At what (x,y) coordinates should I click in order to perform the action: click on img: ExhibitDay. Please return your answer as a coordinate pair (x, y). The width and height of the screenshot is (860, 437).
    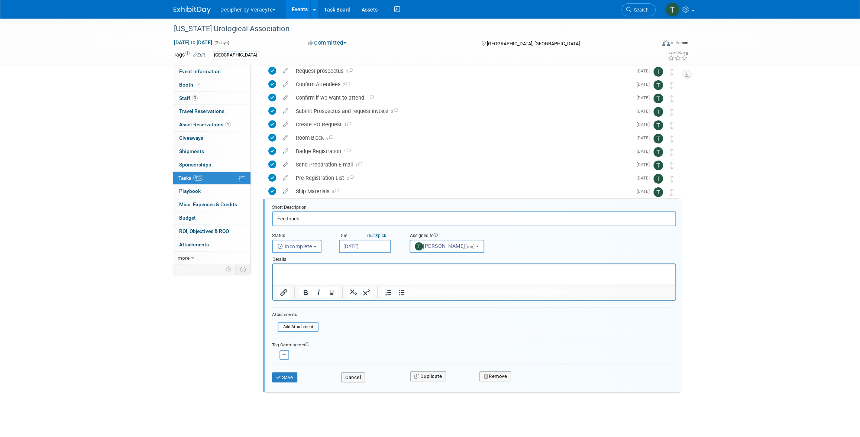
    Looking at the image, I should click on (192, 10).